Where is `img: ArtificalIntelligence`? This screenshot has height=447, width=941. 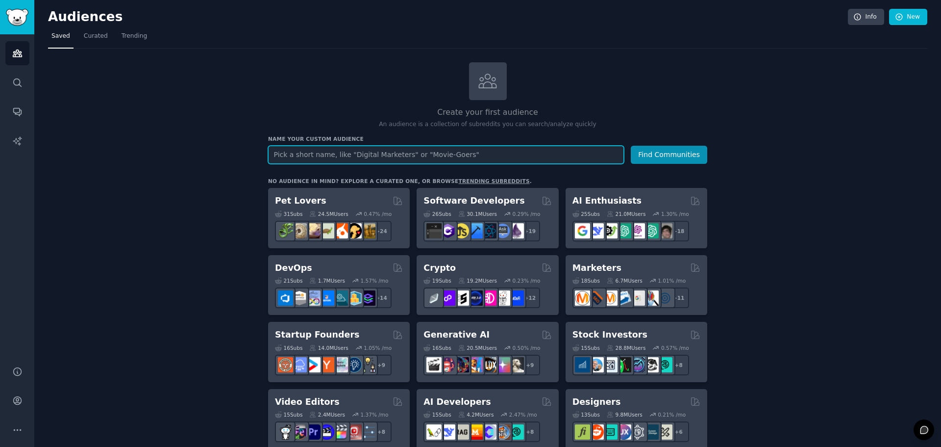 img: ArtificalIntelligence is located at coordinates (665, 230).